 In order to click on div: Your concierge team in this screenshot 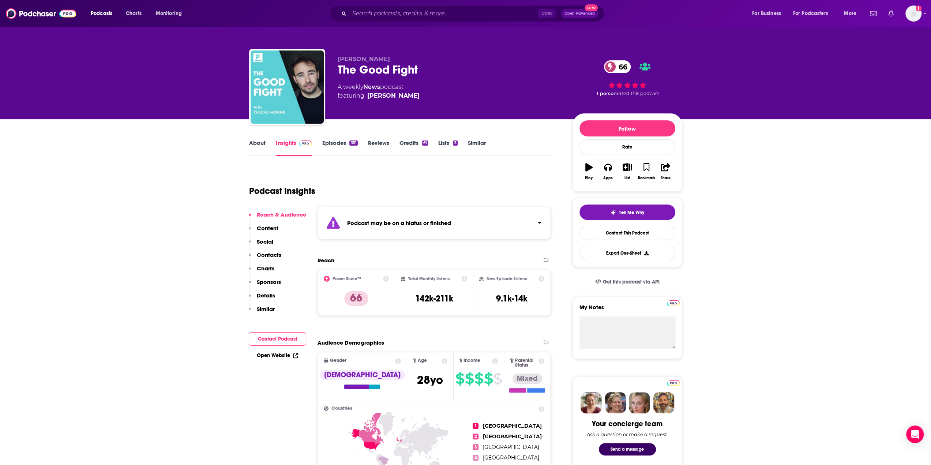, I will do `click(627, 423)`.